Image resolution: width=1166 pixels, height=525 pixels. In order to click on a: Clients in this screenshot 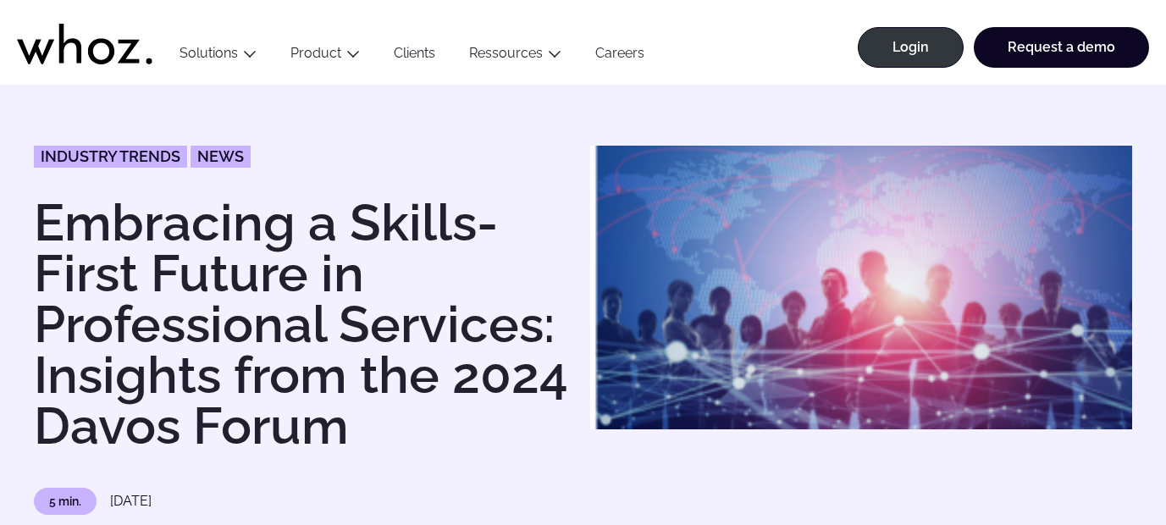, I will do `click(414, 56)`.